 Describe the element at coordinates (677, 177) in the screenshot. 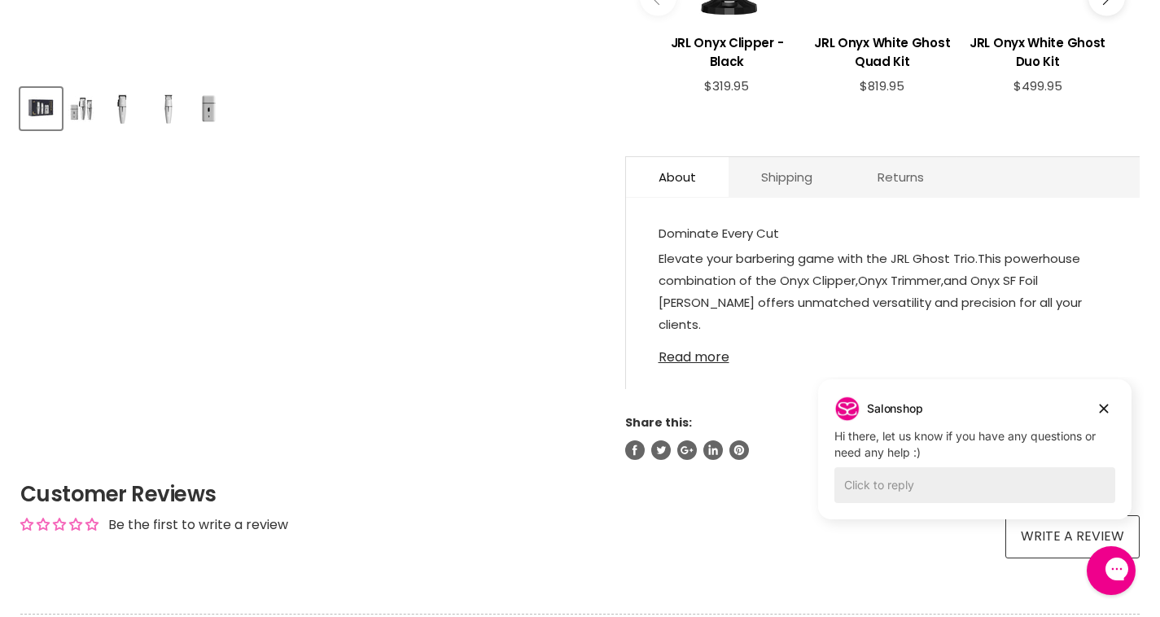

I see `a: About` at that location.